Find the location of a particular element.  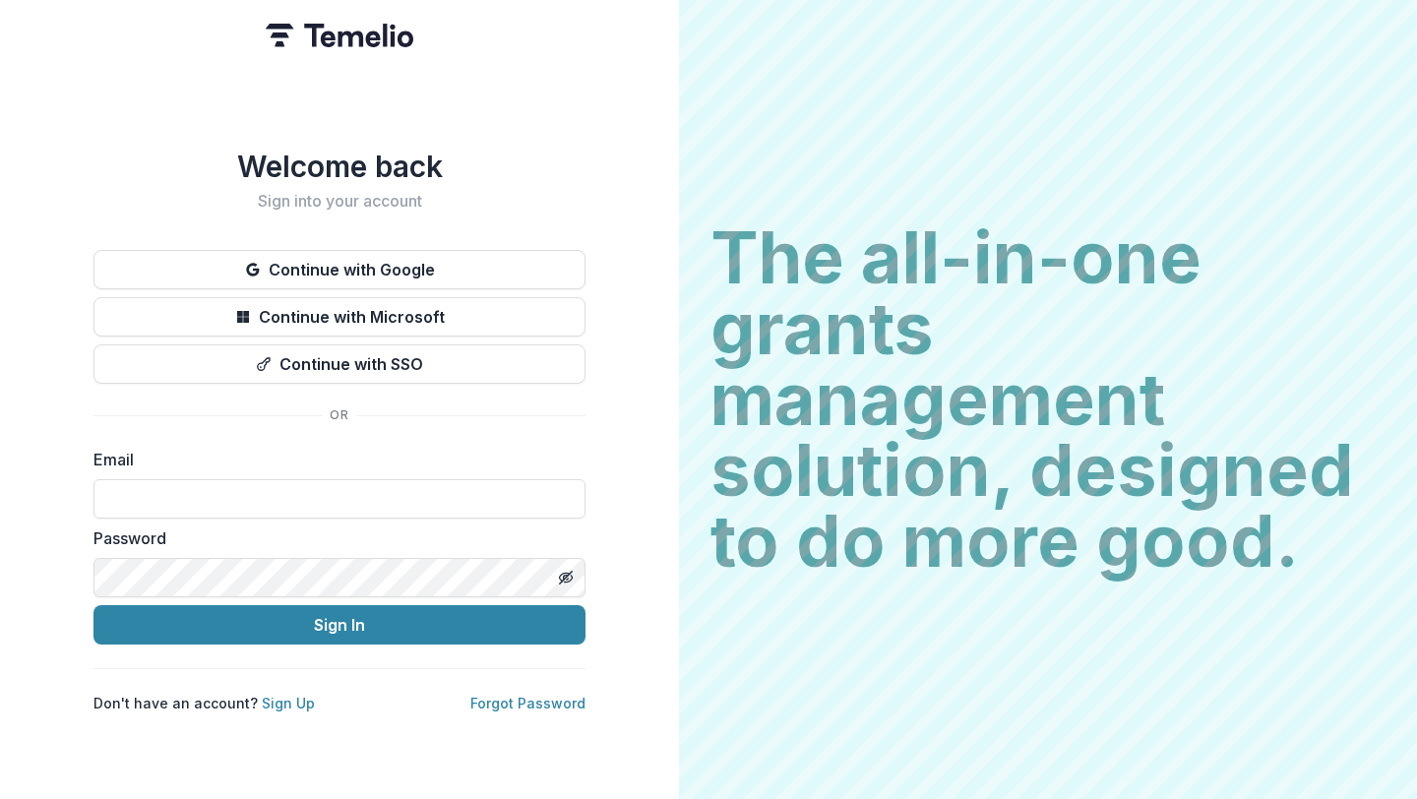

button: Continue with Google is located at coordinates (339, 270).